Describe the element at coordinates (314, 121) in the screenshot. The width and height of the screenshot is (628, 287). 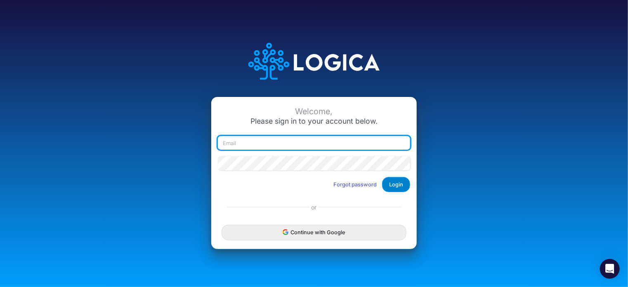
I see `span: Please sign in to your account below.` at that location.